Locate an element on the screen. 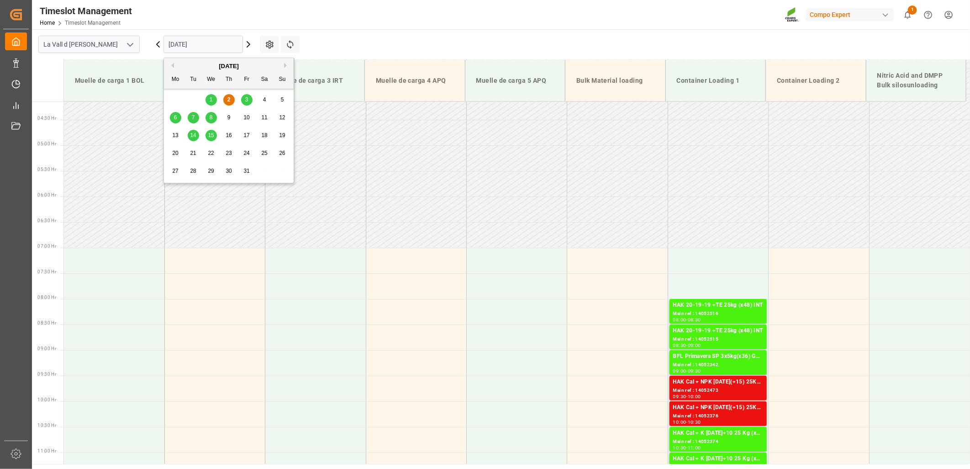  div: Bulk Material loading is located at coordinates (615, 80).